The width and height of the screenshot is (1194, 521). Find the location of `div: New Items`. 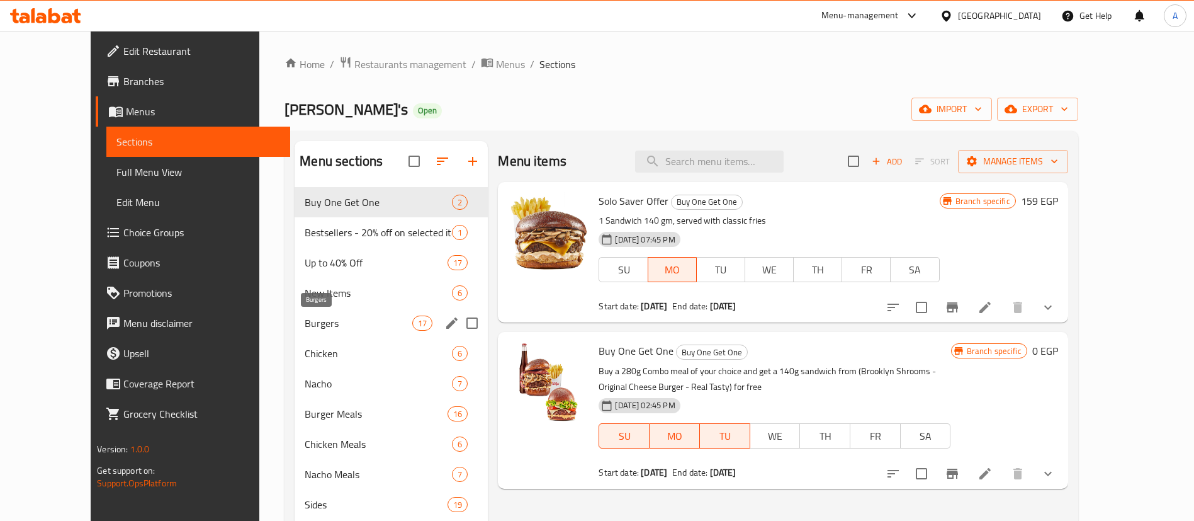

div: New Items is located at coordinates (378, 293).